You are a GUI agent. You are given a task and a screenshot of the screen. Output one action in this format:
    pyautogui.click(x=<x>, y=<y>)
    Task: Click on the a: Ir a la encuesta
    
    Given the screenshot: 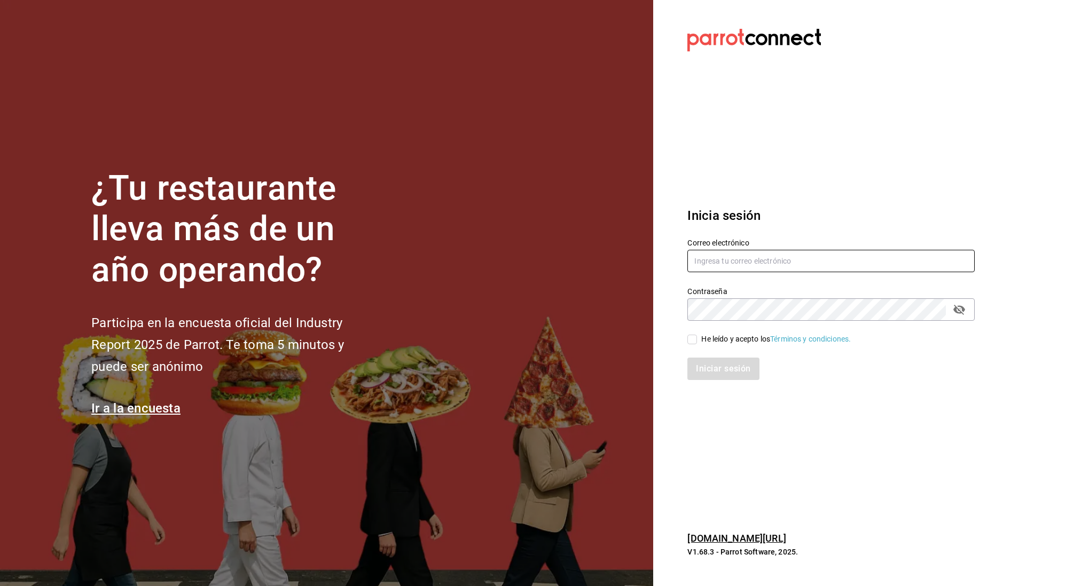 What is the action you would take?
    pyautogui.click(x=136, y=409)
    